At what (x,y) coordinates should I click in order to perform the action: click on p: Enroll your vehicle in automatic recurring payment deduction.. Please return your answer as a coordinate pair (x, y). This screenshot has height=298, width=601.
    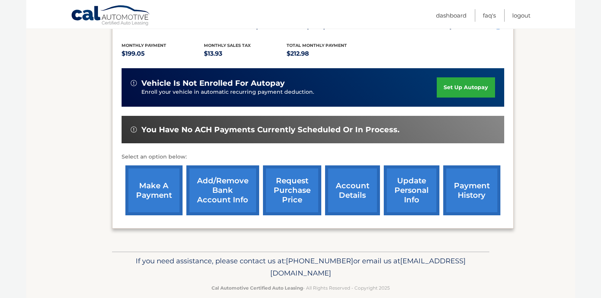
    Looking at the image, I should click on (289, 92).